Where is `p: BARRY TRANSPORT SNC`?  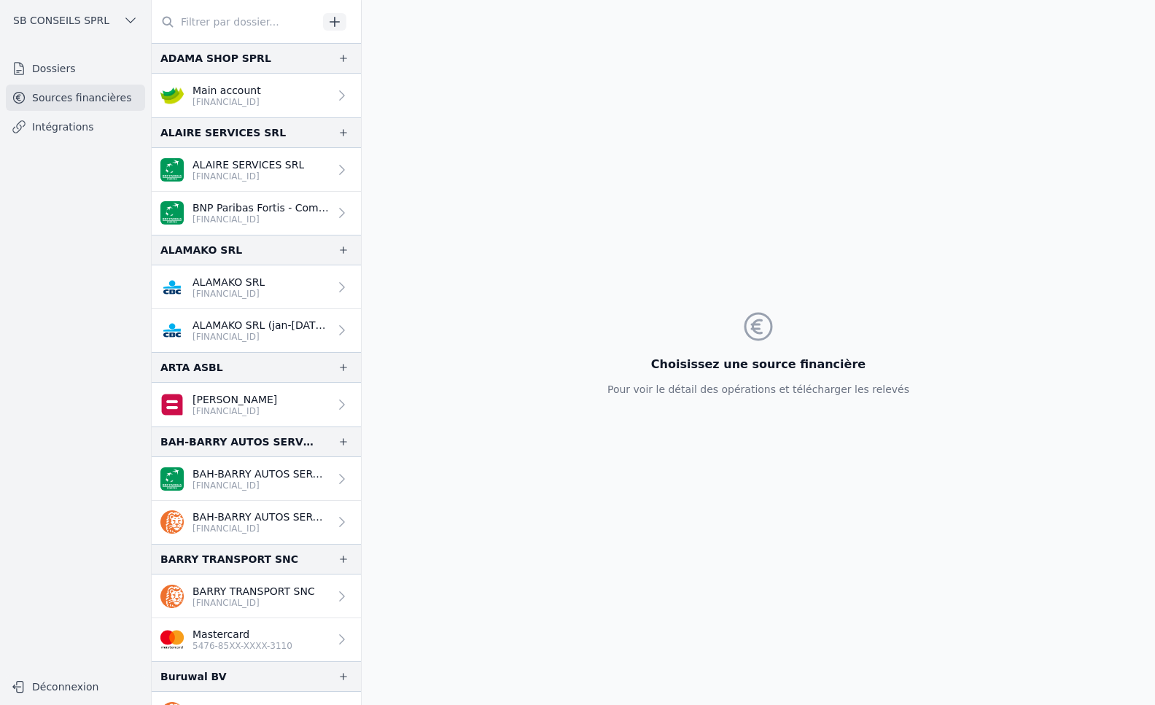 p: BARRY TRANSPORT SNC is located at coordinates (254, 591).